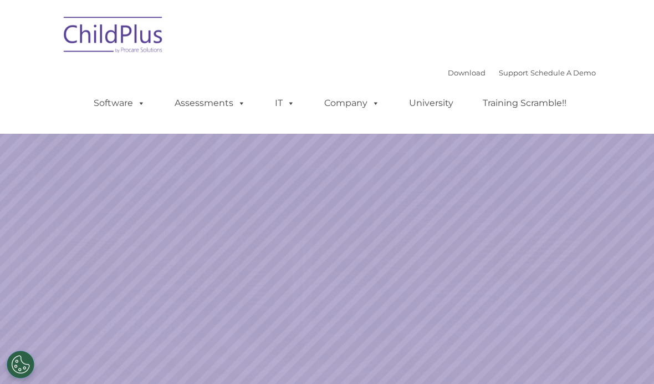  What do you see at coordinates (114, 37) in the screenshot?
I see `img: ChildPlus by Procare Solutions` at bounding box center [114, 37].